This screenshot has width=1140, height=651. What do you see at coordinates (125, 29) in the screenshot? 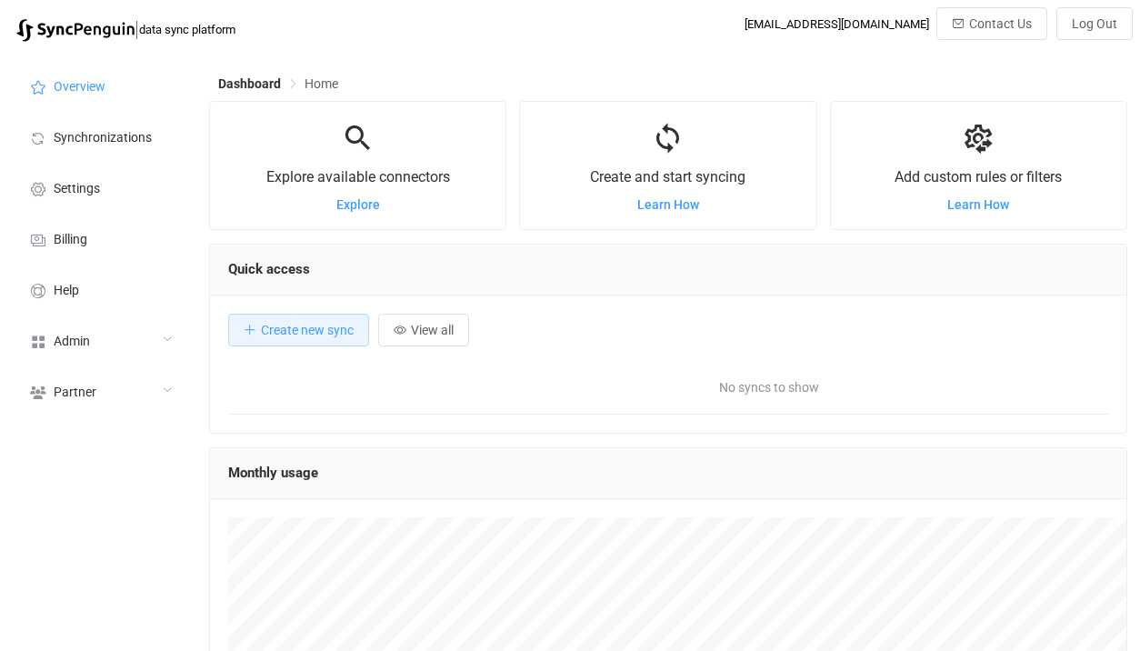
I see `a: |data sync platform` at bounding box center [125, 29].